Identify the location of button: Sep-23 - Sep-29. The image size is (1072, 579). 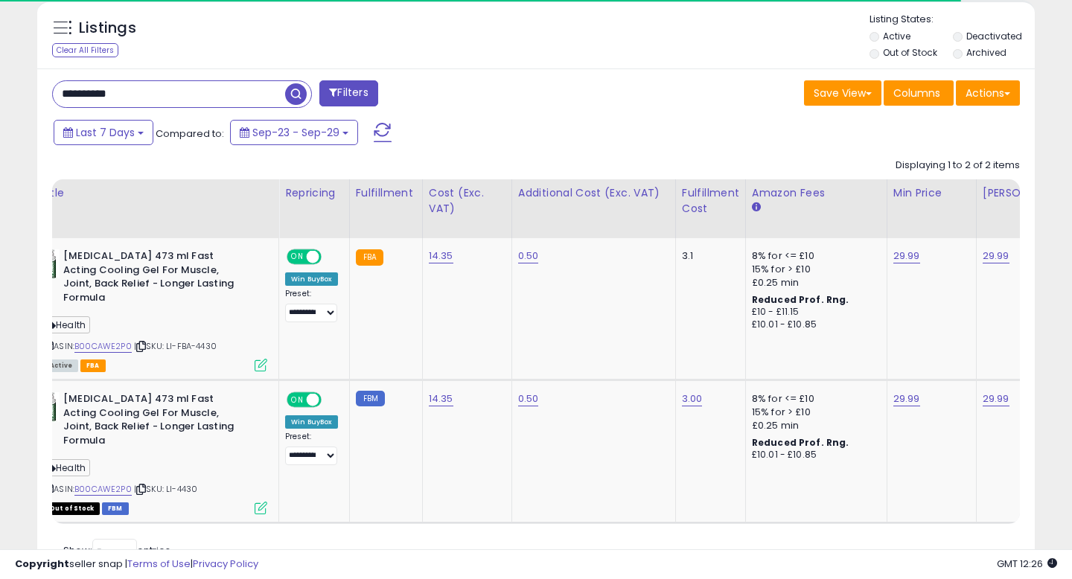
(294, 133).